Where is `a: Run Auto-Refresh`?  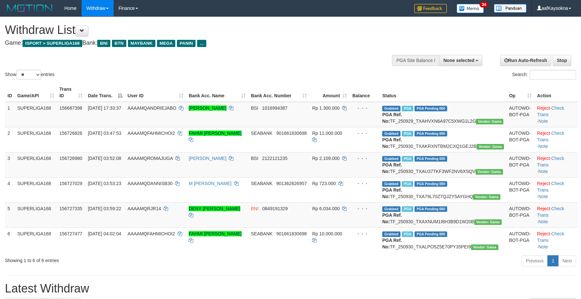 a: Run Auto-Refresh is located at coordinates (525, 60).